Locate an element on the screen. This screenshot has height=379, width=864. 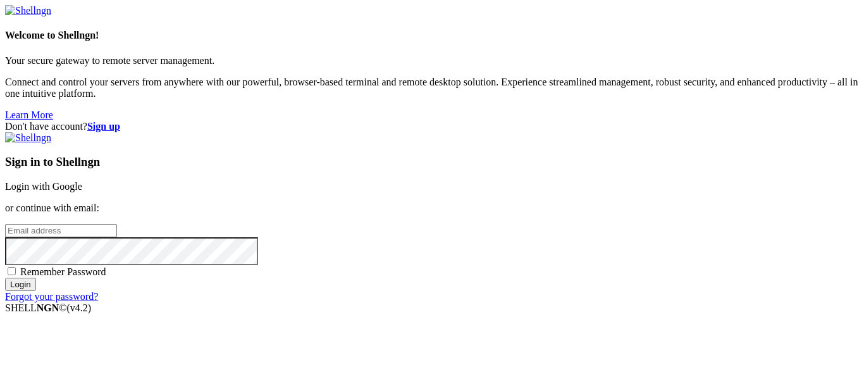
h3: Sign in to Shellngn is located at coordinates (432, 162).